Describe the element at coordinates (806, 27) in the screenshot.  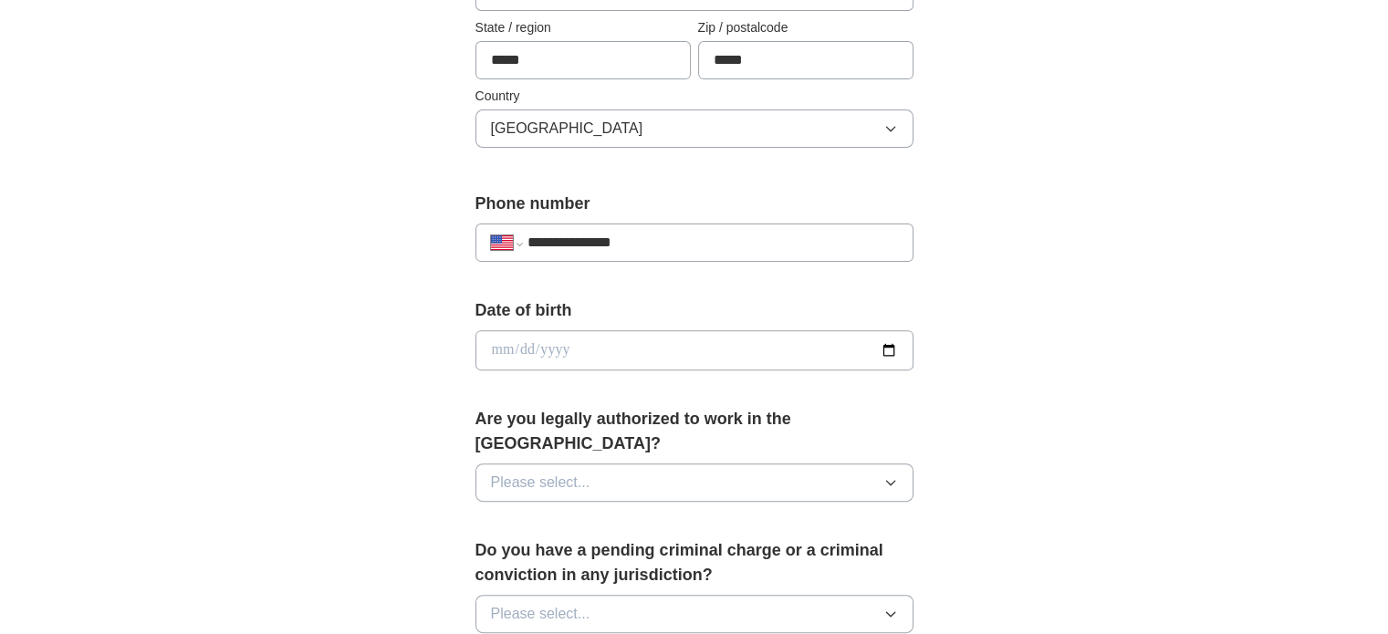
I see `label: Zip / postalcode` at that location.